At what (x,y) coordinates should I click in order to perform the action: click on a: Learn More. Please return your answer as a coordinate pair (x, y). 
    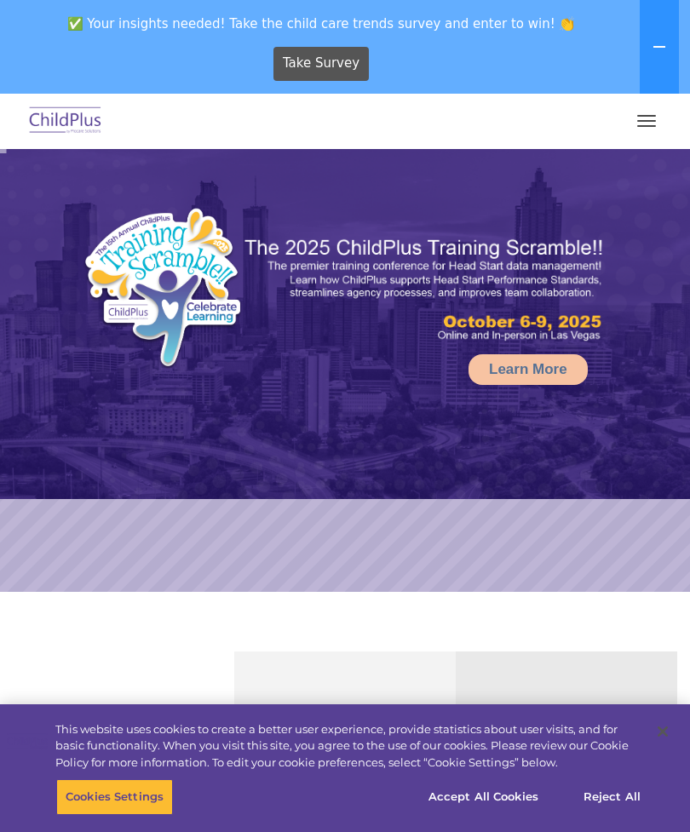
    Looking at the image, I should click on (528, 370).